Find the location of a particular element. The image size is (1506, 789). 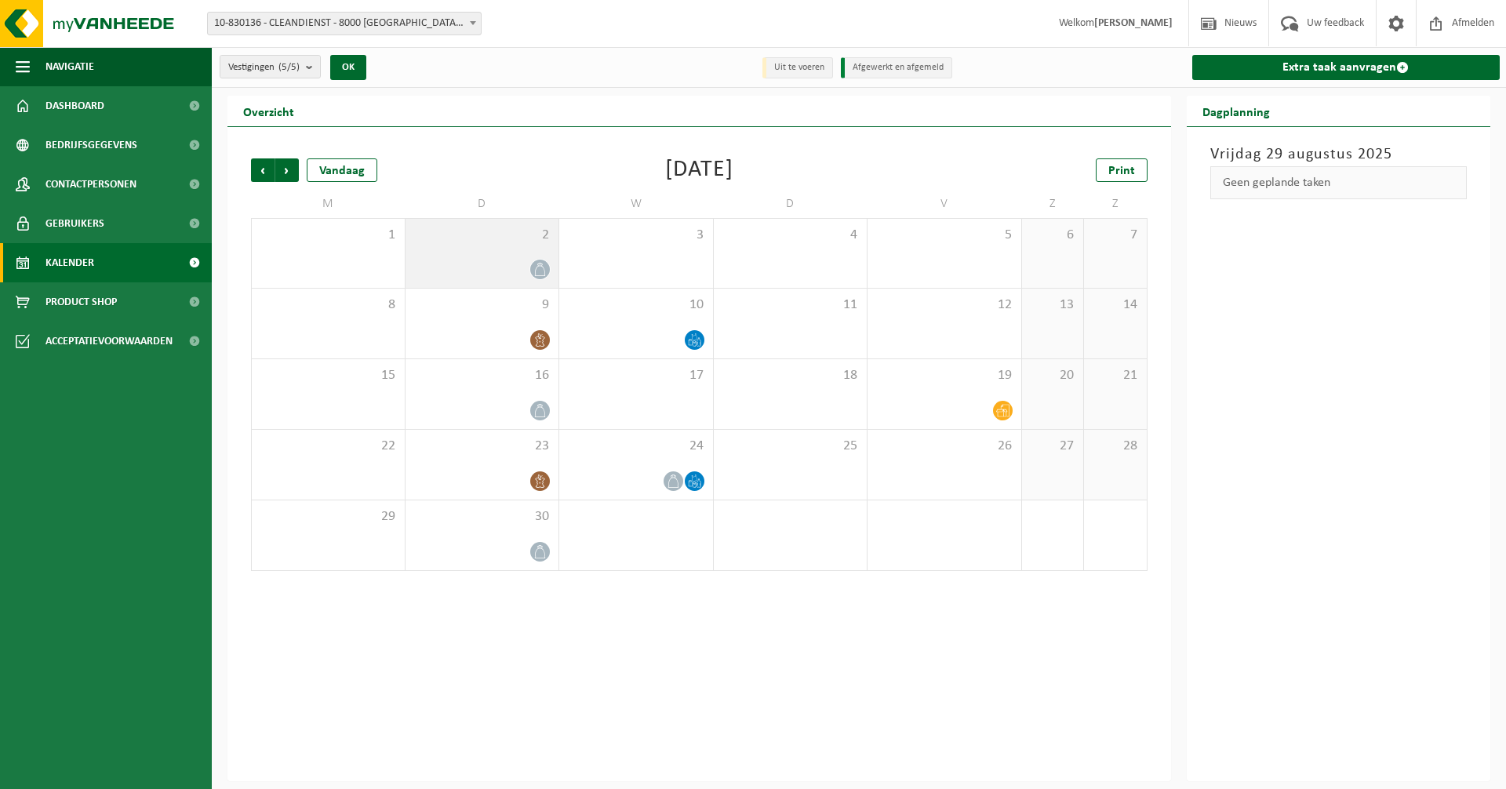

span: 15 is located at coordinates (328, 376).